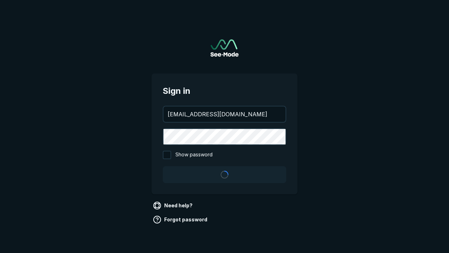  I want to click on a: Go to sign in, so click(225, 48).